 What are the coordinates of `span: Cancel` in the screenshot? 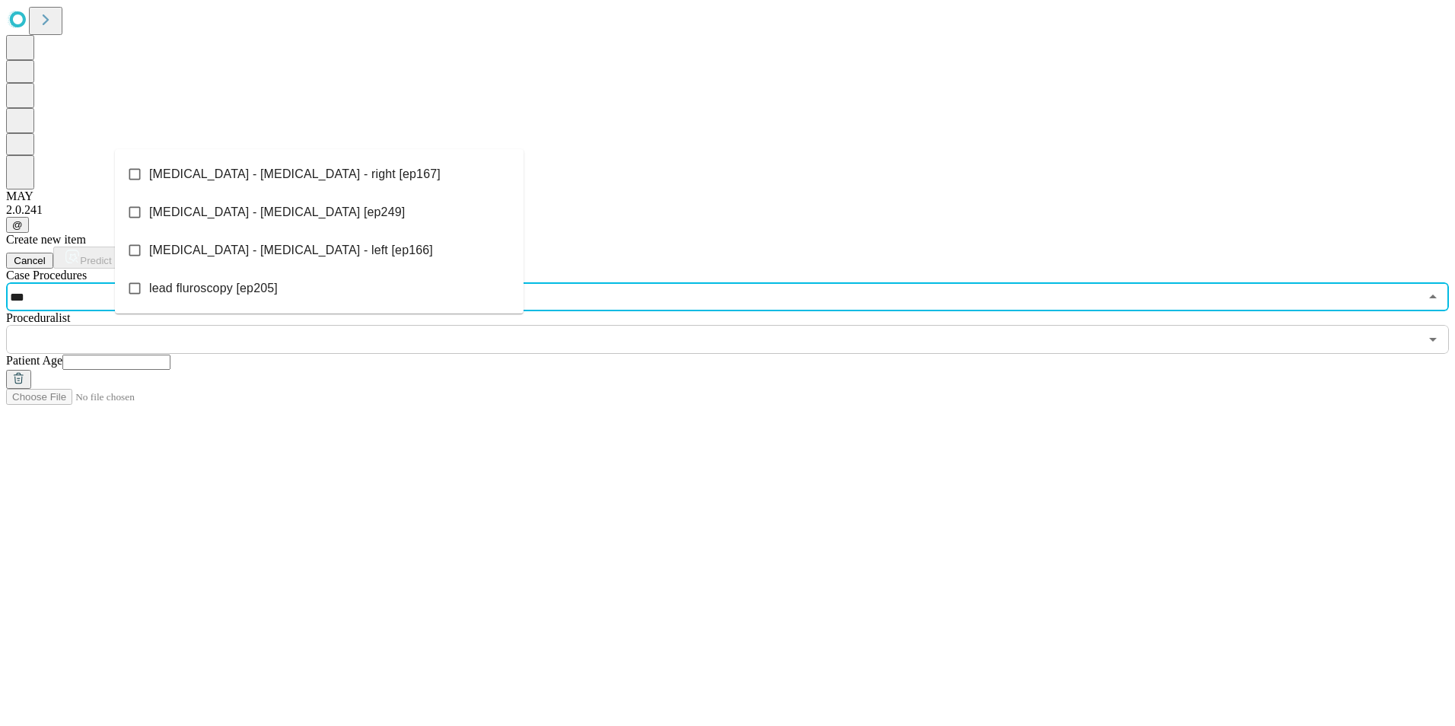 It's located at (30, 260).